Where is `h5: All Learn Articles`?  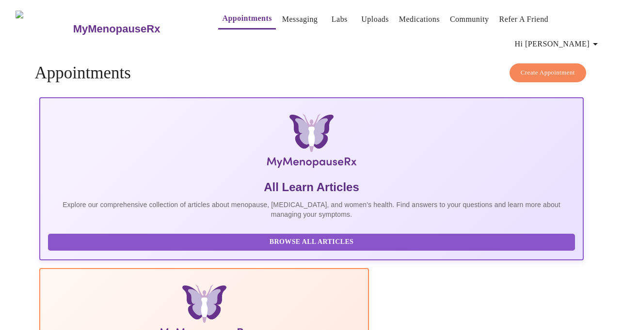
h5: All Learn Articles is located at coordinates (311, 187).